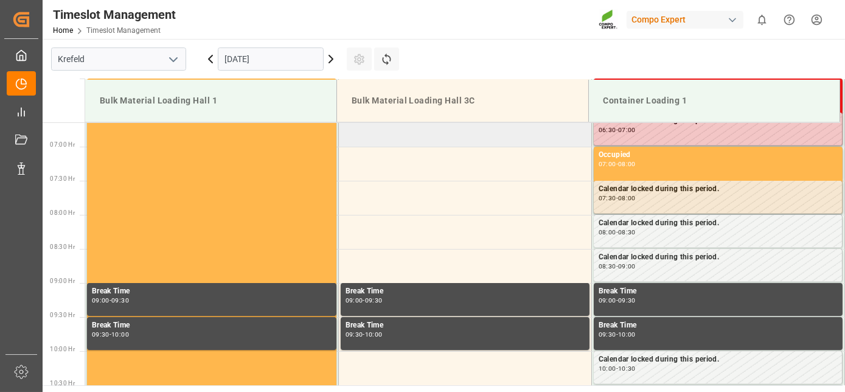 The image size is (845, 392). Describe the element at coordinates (173, 59) in the screenshot. I see `button: open menu` at that location.